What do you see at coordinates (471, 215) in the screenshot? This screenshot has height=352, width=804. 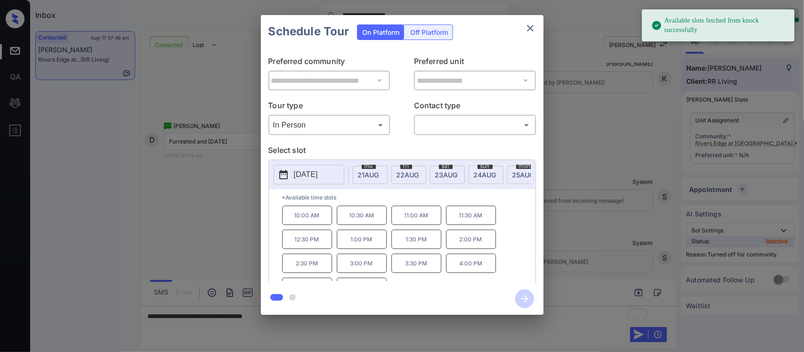 I see `p: 11:30 AM` at bounding box center [471, 215].